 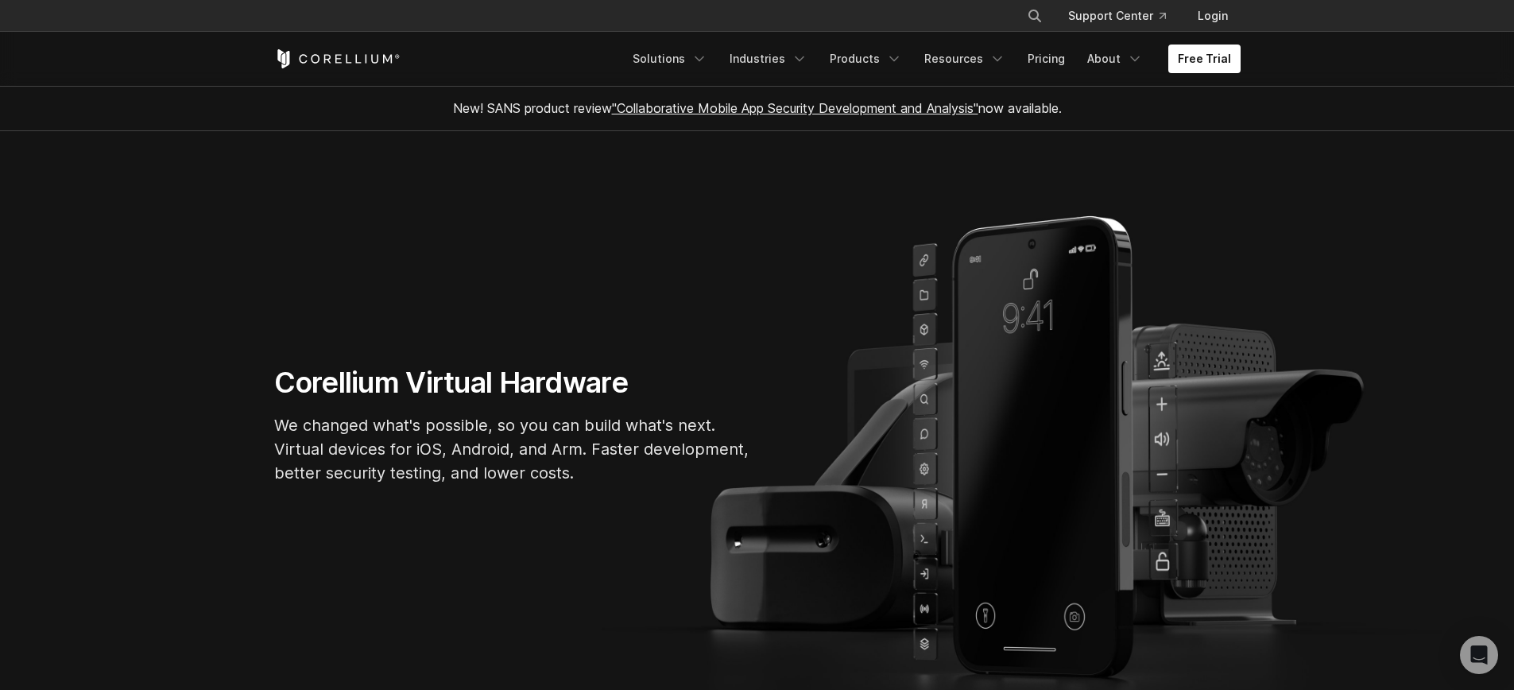 I want to click on a: Solutions, so click(x=670, y=59).